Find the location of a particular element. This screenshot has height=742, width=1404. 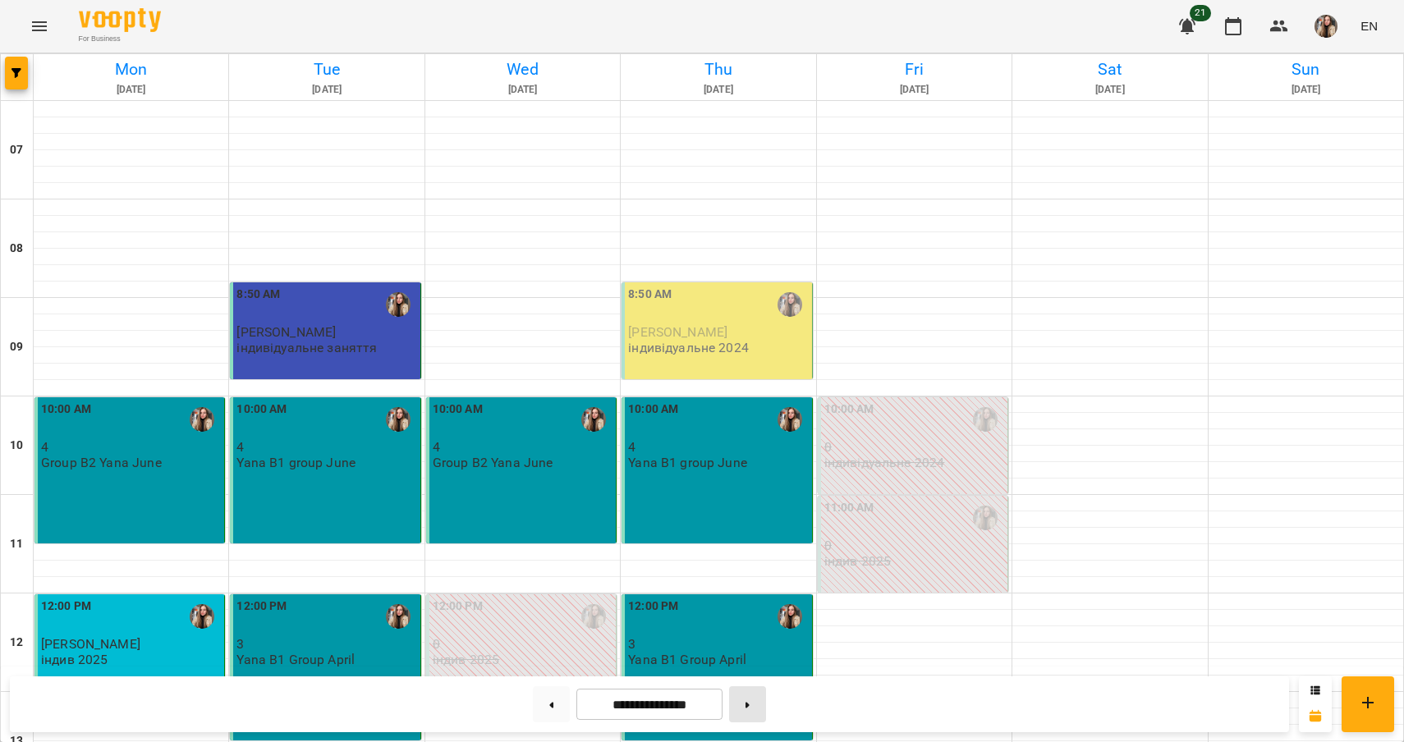

p: індивідуальне заняття is located at coordinates (306, 347).